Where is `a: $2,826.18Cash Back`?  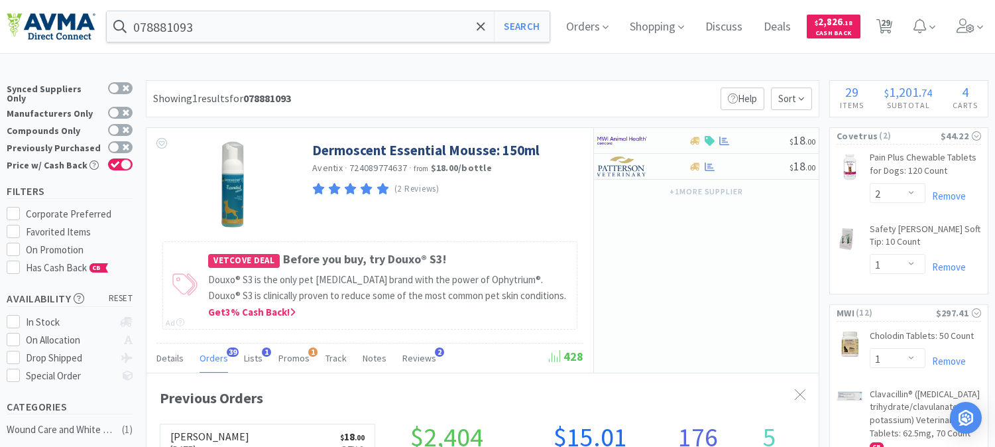 a: $2,826.18Cash Back is located at coordinates (833, 27).